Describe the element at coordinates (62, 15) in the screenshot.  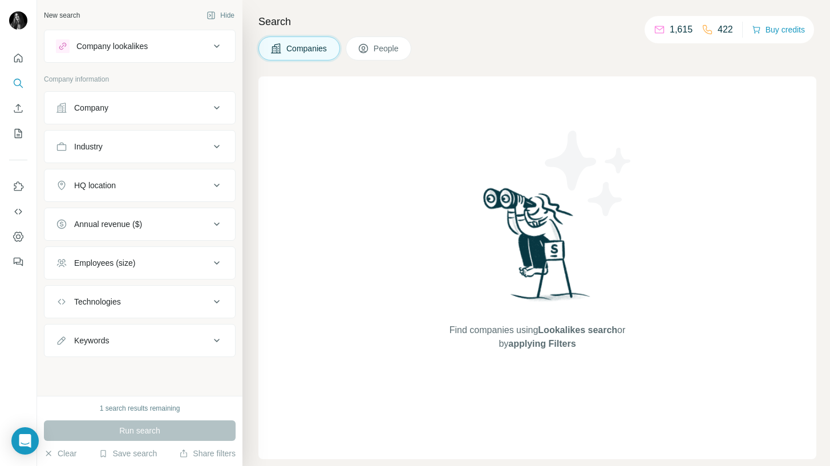
I see `div: New search` at that location.